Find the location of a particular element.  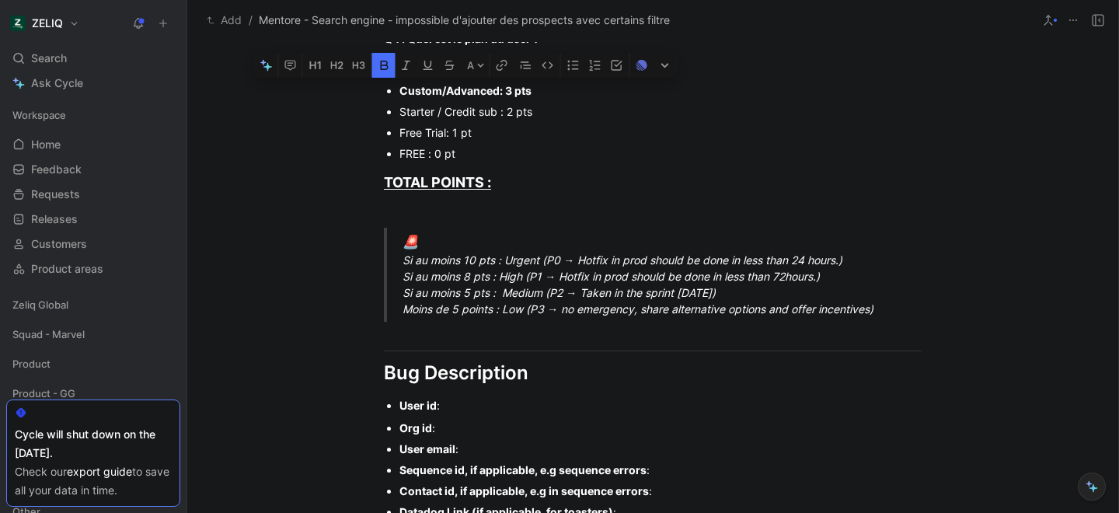

img: ZELIQ is located at coordinates (18, 23).